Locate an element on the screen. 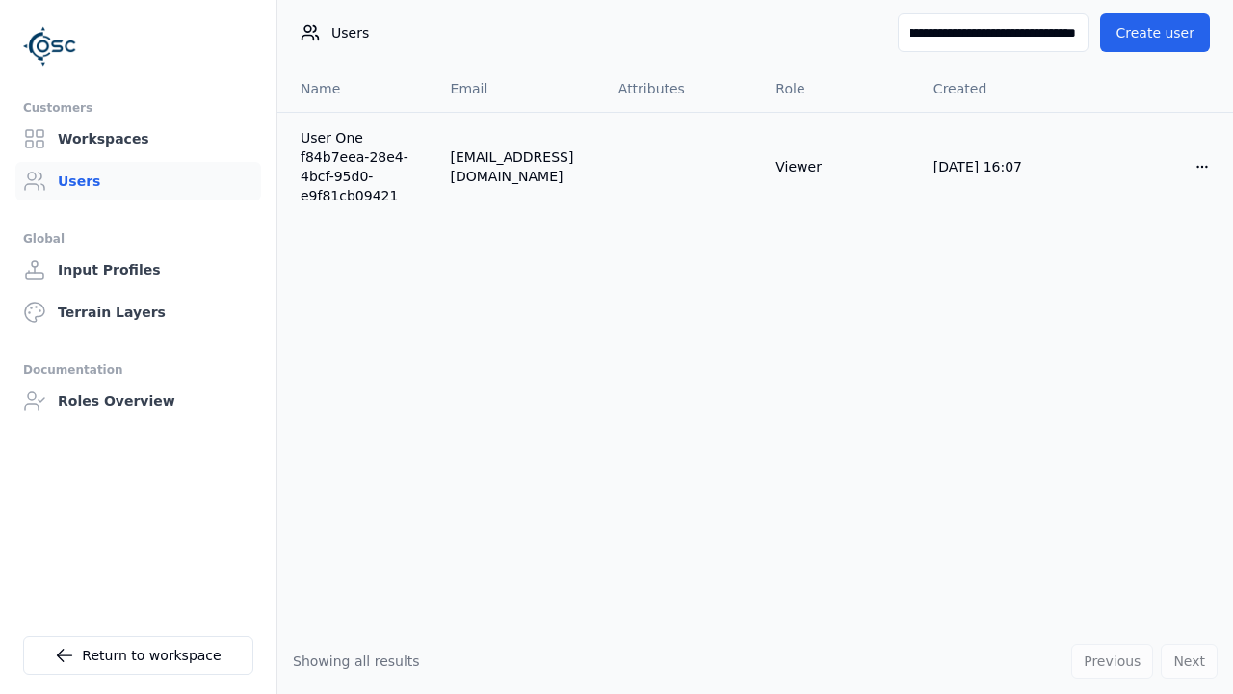 Image resolution: width=1233 pixels, height=694 pixels. a: Users is located at coordinates (138, 181).